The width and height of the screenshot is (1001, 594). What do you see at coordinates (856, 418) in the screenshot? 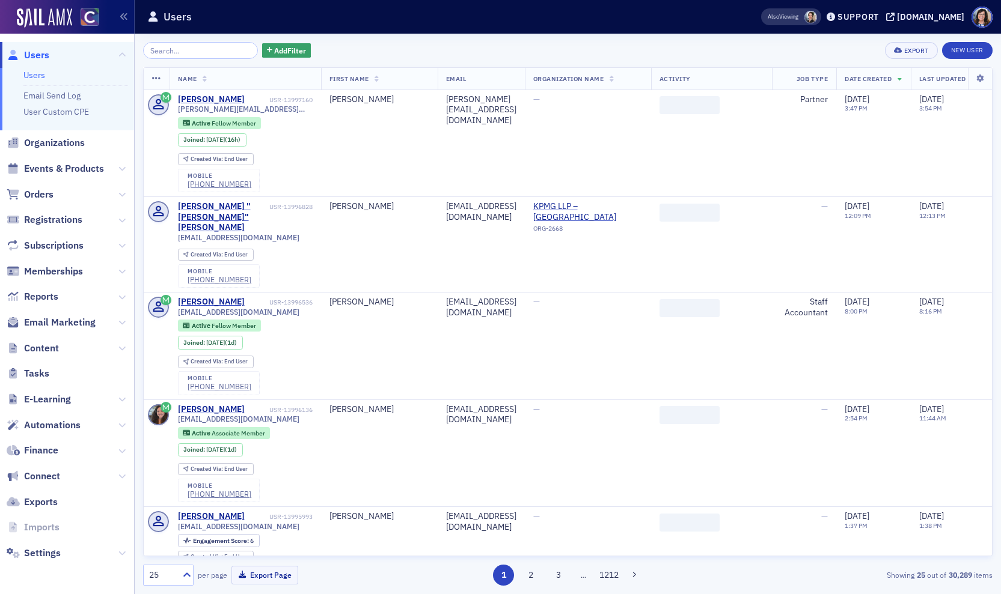
I see `time: 2:54 PM` at bounding box center [856, 418].